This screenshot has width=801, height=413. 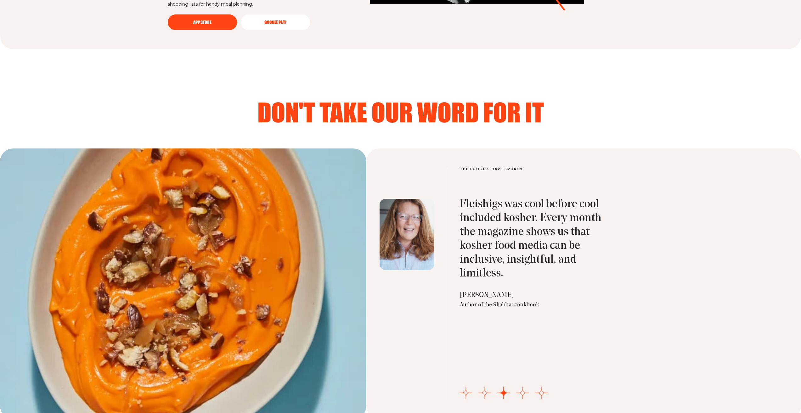 What do you see at coordinates (401, 112) in the screenshot?
I see `h2: Don't take our word for it` at bounding box center [401, 112].